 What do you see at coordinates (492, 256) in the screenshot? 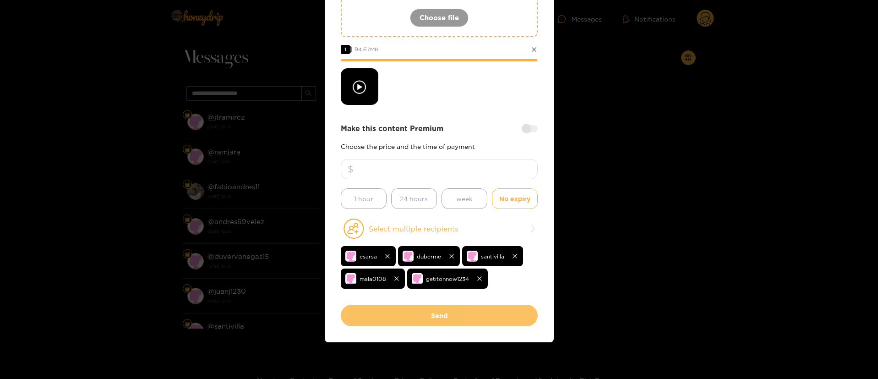
I see `span: santivilla` at bounding box center [492, 256].